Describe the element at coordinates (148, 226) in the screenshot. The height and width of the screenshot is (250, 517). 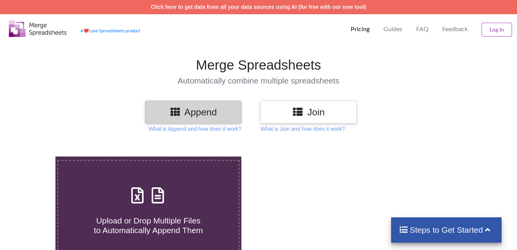
I see `span: Upload or Drop Multiple Files to Automatically Append Them` at that location.